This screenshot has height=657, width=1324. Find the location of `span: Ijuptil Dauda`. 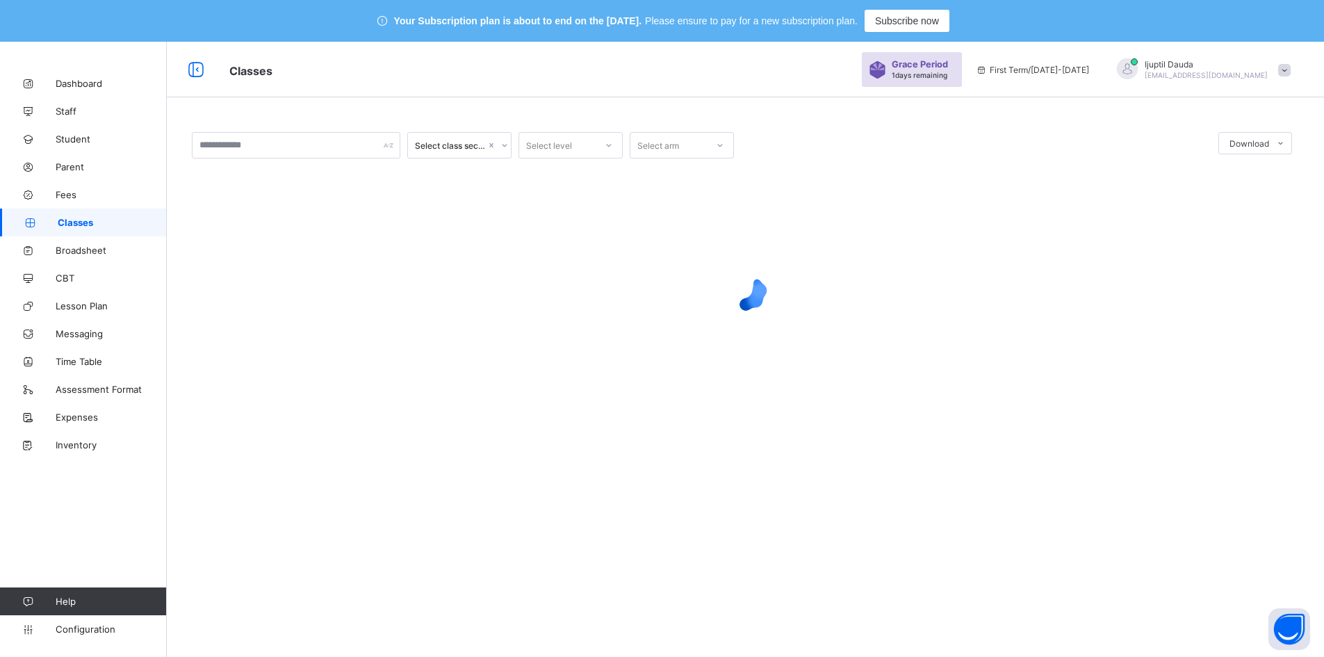

span: Ijuptil Dauda is located at coordinates (1206, 64).